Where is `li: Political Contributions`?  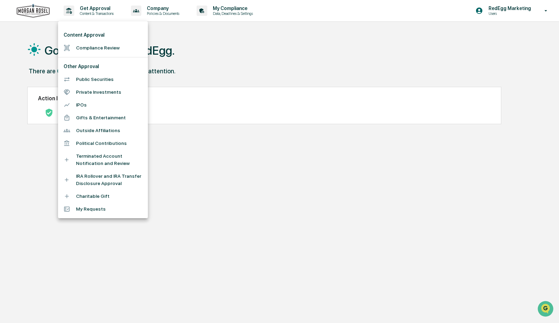
li: Political Contributions is located at coordinates (103, 143).